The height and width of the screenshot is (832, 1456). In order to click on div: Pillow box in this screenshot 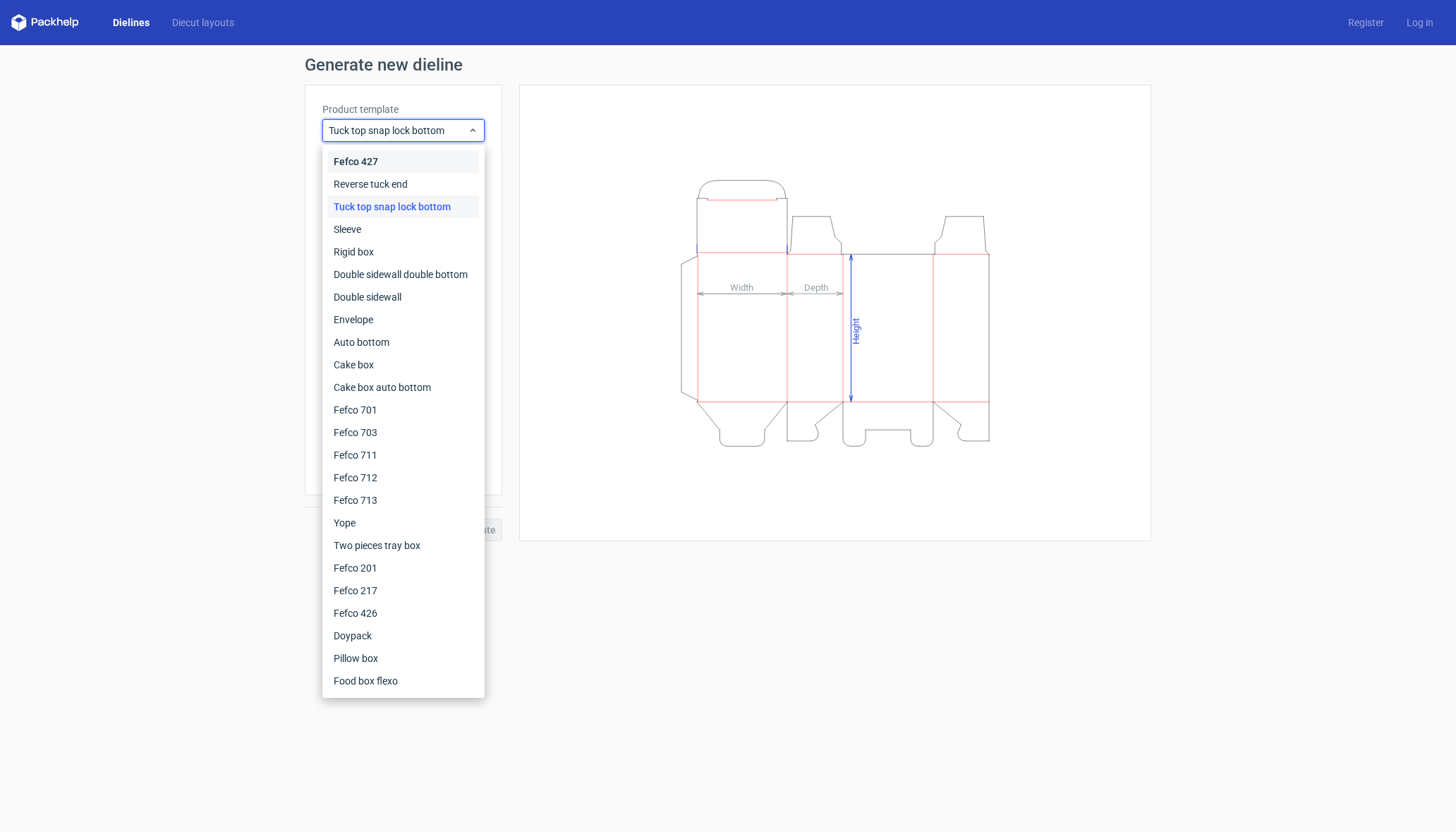, I will do `click(403, 659)`.